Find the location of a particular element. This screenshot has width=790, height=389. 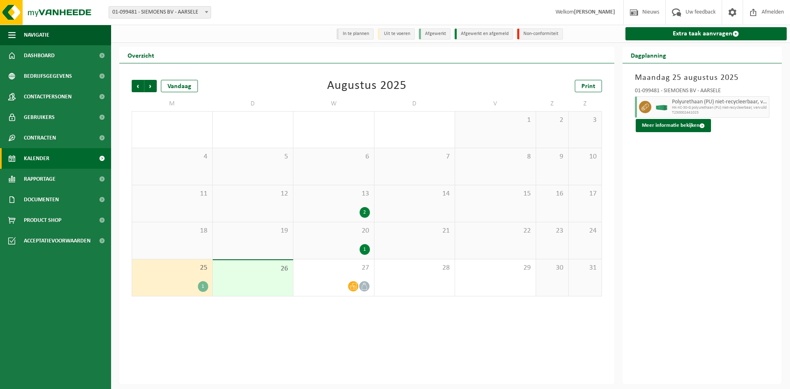

span: 15 is located at coordinates (496, 194).